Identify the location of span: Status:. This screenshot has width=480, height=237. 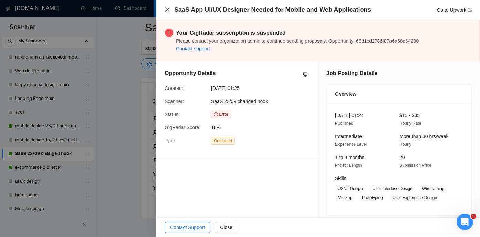
(172, 114).